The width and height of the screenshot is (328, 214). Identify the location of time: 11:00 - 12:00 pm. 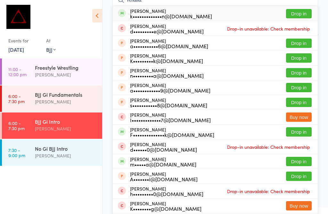
(17, 72).